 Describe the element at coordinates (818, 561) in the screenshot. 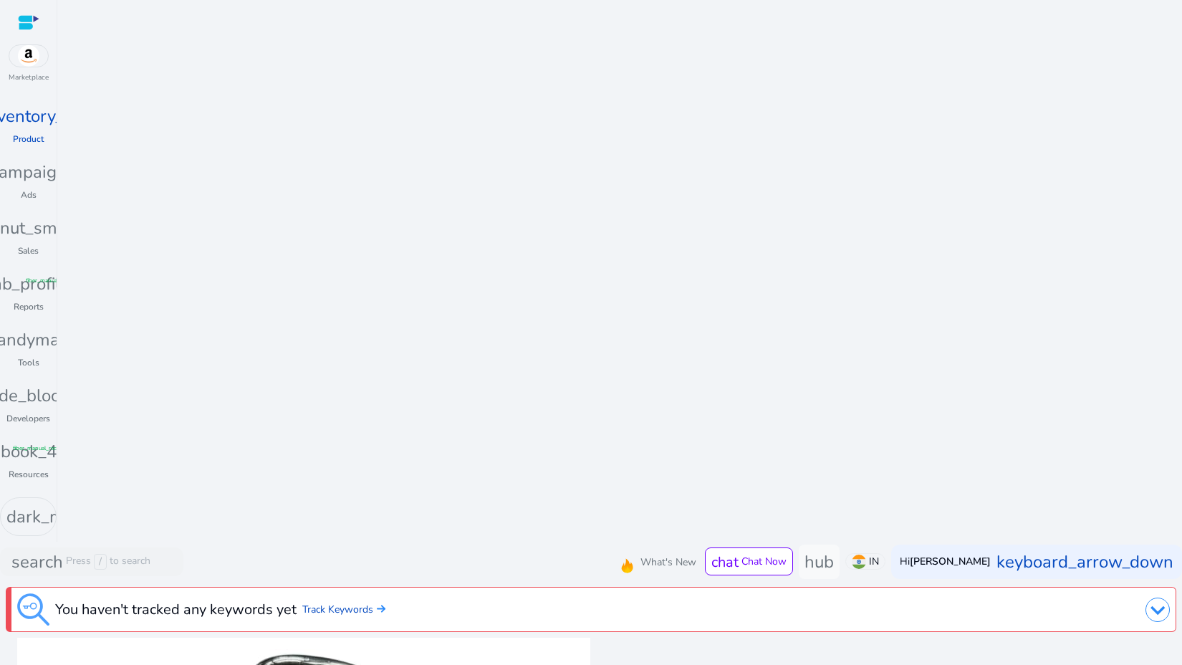

I see `span: hub` at that location.